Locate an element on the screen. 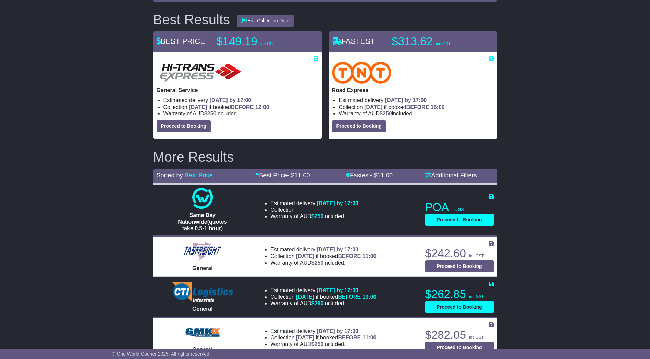  div: Best Results is located at coordinates (191, 20).